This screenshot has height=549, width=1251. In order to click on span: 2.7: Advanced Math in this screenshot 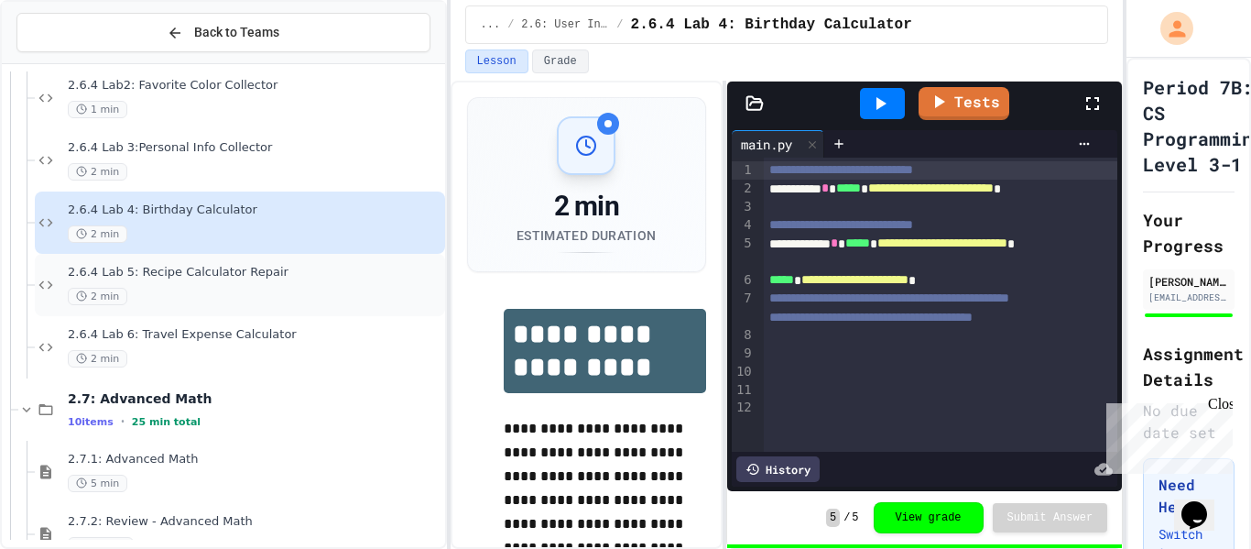, I will do `click(255, 398)`.